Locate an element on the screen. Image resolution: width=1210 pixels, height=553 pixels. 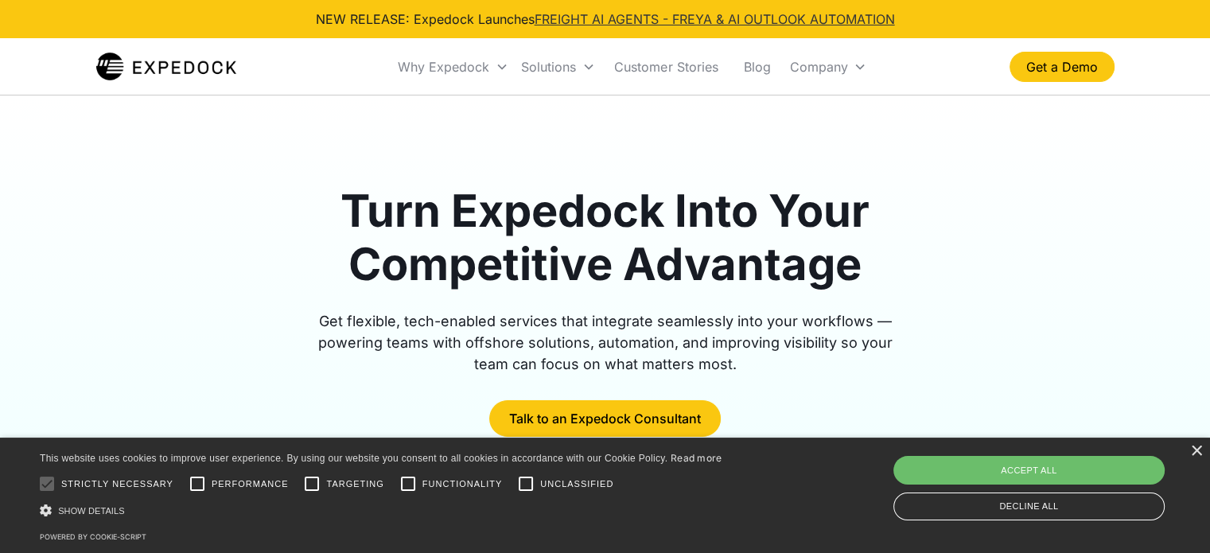
img: Expedock Logo is located at coordinates (166, 67).